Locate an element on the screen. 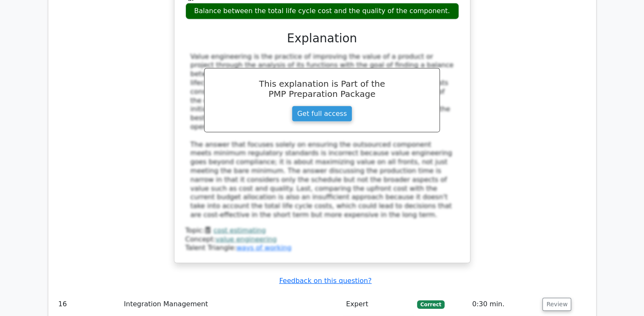 This screenshot has width=644, height=316. u: Feedback on this question? is located at coordinates (325, 281).